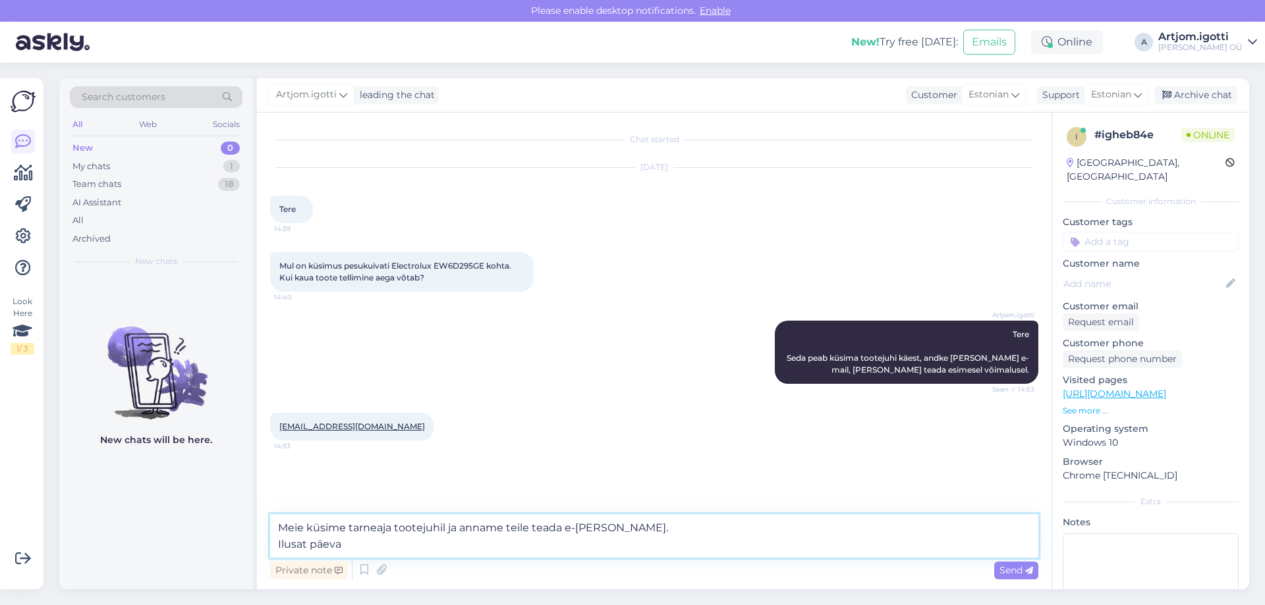 Image resolution: width=1265 pixels, height=605 pixels. Describe the element at coordinates (156, 362) in the screenshot. I see `img: No chats` at that location.